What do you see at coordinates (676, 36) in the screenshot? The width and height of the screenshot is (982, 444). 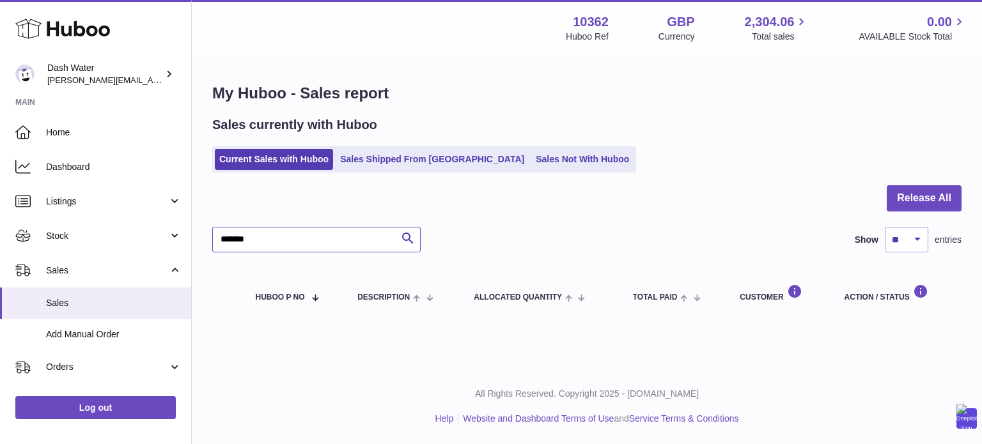 I see `div: Currency` at bounding box center [676, 36].